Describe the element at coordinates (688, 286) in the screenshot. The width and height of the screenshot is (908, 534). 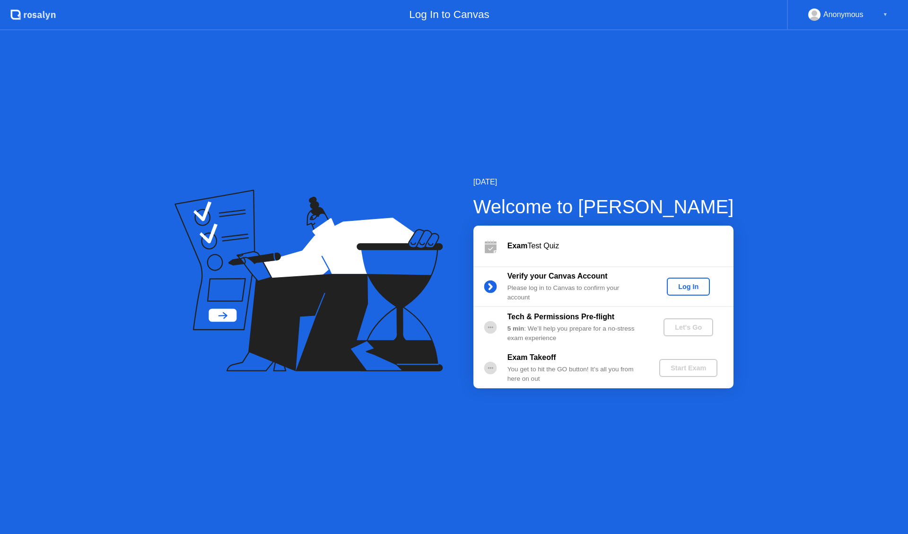
I see `button: Log In` at that location.